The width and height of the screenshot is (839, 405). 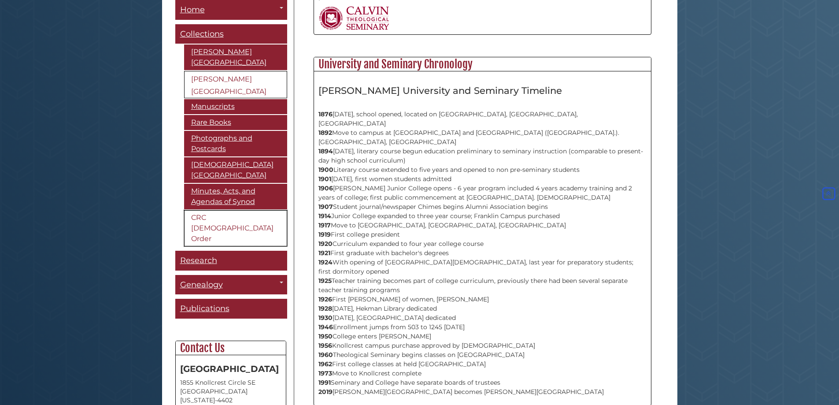 What do you see at coordinates (325, 133) in the screenshot?
I see `strong: 1892` at bounding box center [325, 133].